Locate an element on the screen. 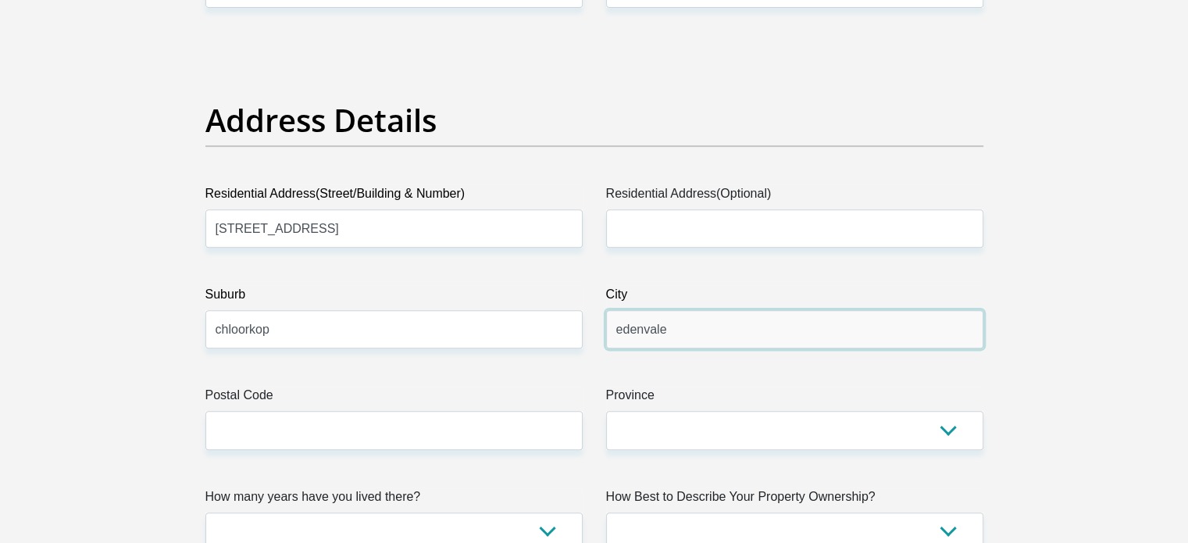 This screenshot has height=543, width=1188. label: How many years have you lived there? is located at coordinates (394, 500).